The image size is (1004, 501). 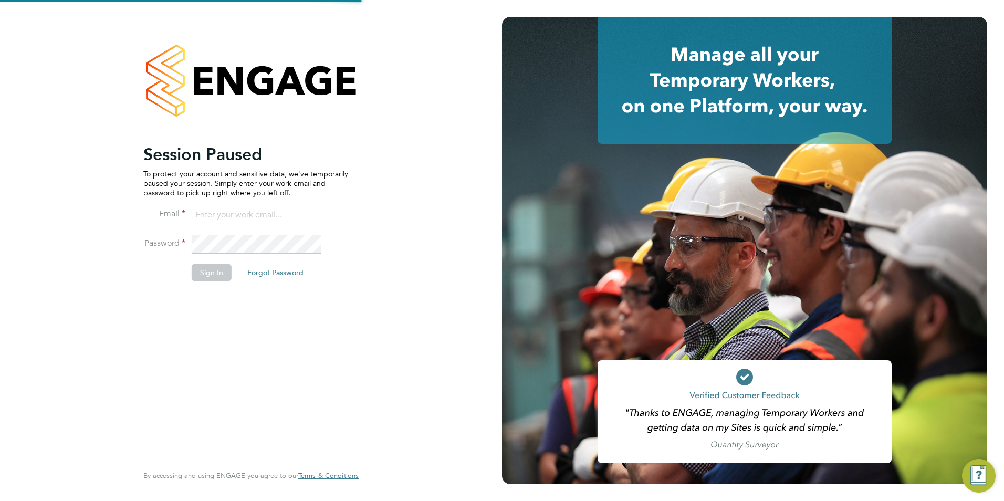 I want to click on a: Terms & Conditions, so click(x=328, y=476).